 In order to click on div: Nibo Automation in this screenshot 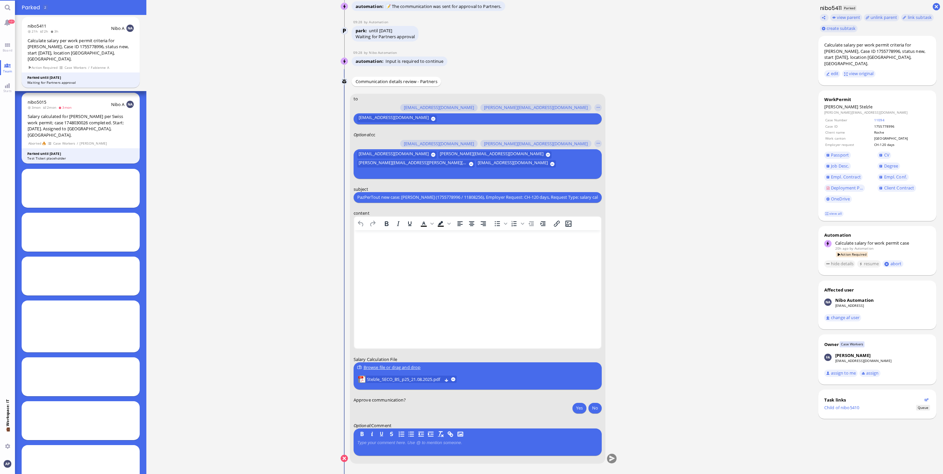, I will do `click(854, 300)`.